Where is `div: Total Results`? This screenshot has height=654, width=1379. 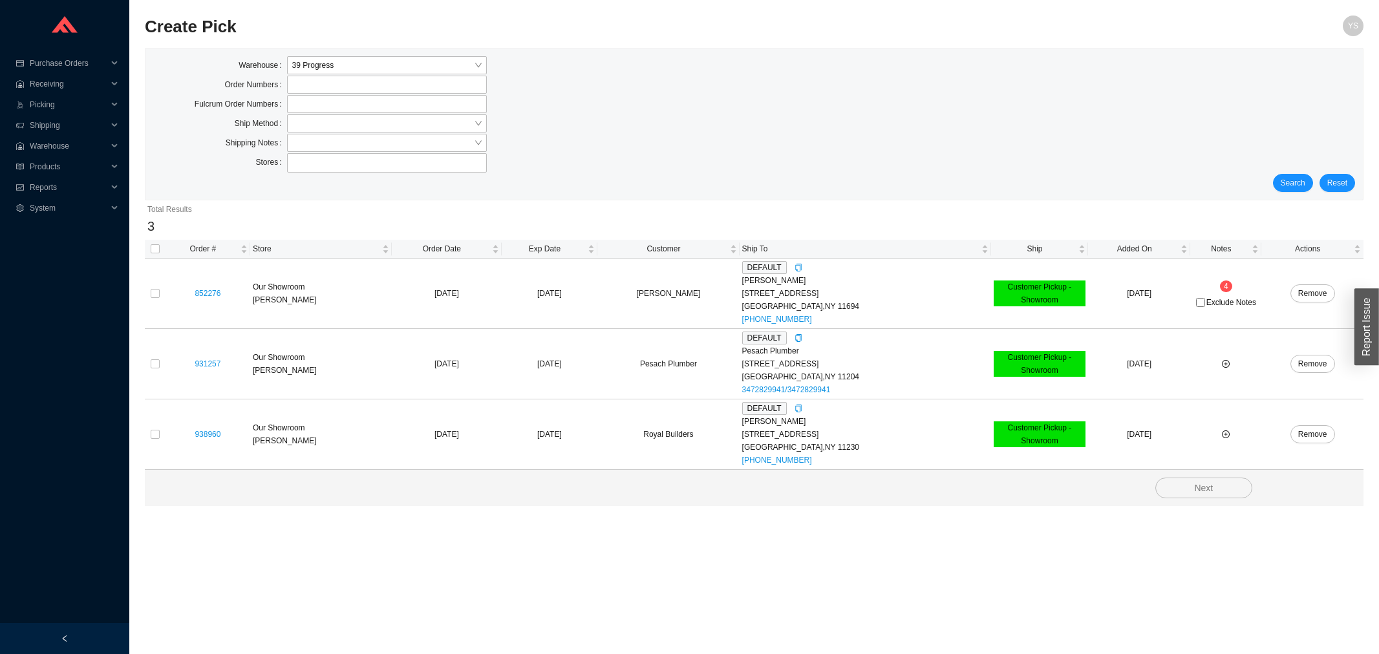
div: Total Results is located at coordinates (754, 209).